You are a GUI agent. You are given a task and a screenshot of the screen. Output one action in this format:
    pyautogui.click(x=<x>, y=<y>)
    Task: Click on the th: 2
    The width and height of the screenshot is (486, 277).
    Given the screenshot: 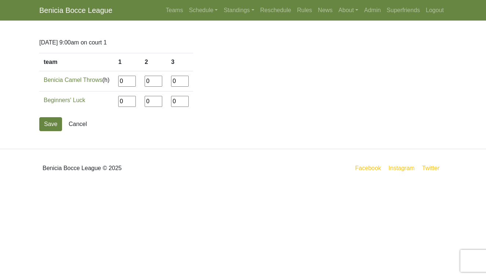 What is the action you would take?
    pyautogui.click(x=153, y=62)
    